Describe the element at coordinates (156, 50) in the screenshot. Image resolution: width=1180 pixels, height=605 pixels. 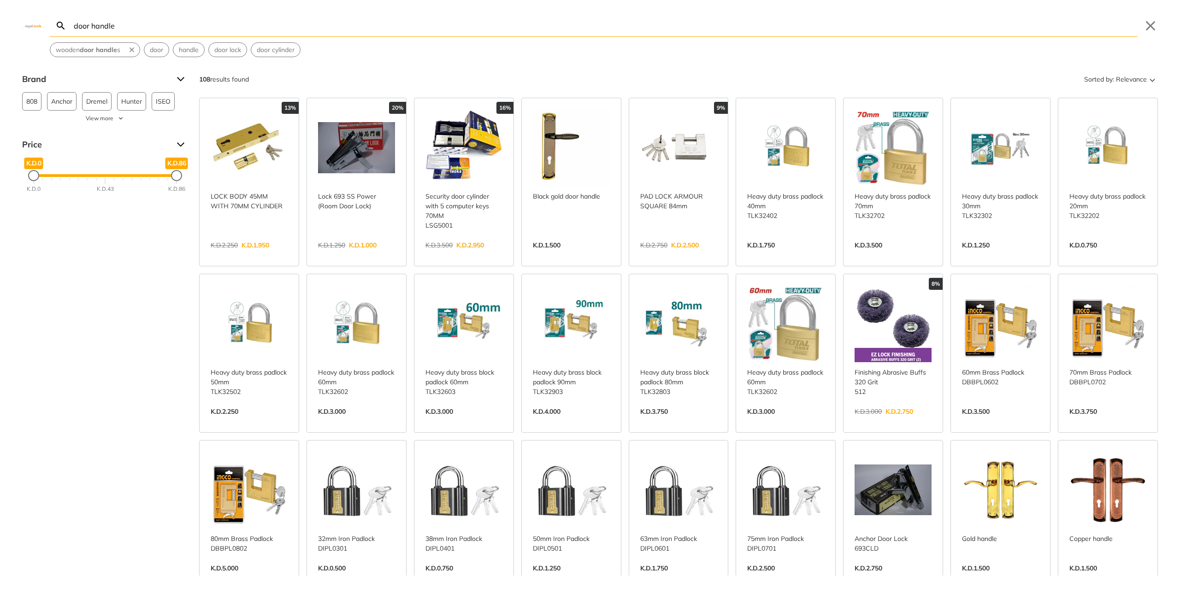
I see `button: Select suggestion: door` at that location.